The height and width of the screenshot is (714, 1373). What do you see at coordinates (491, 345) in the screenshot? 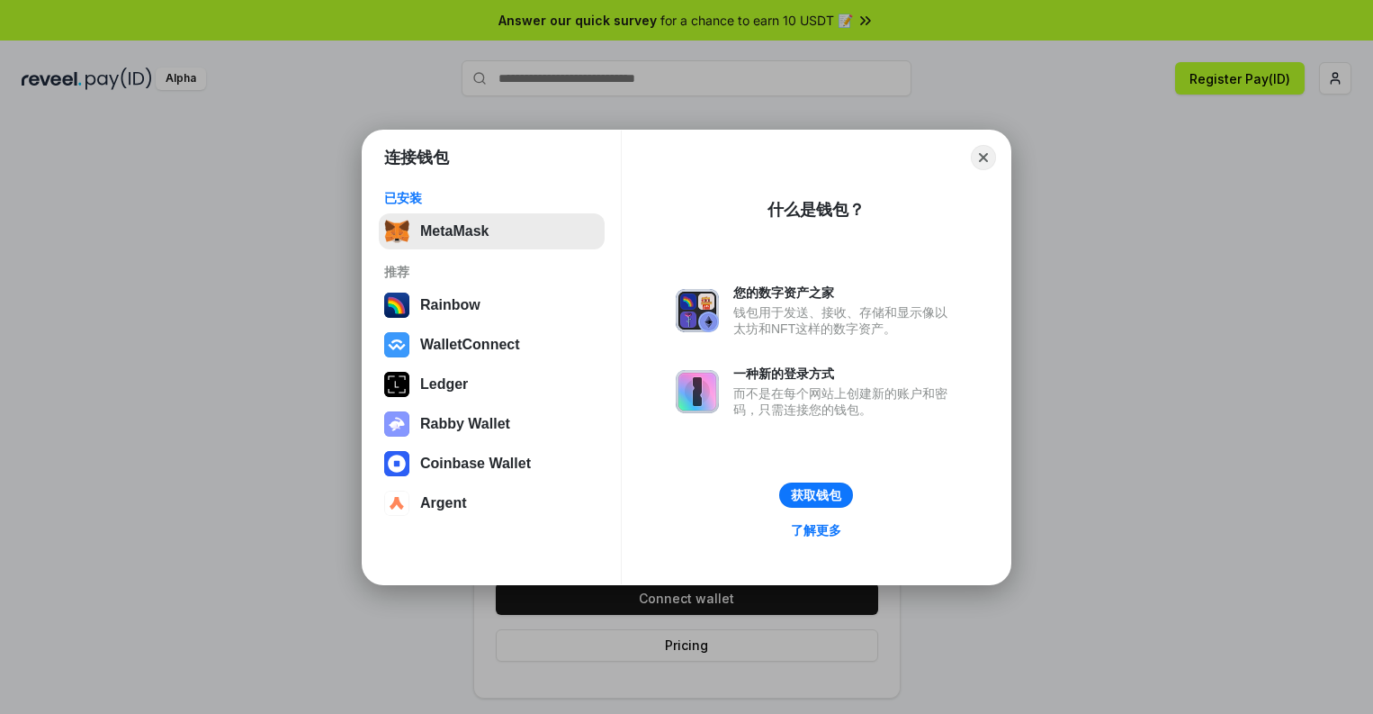
I see `button: WalletConnect` at bounding box center [491, 345].